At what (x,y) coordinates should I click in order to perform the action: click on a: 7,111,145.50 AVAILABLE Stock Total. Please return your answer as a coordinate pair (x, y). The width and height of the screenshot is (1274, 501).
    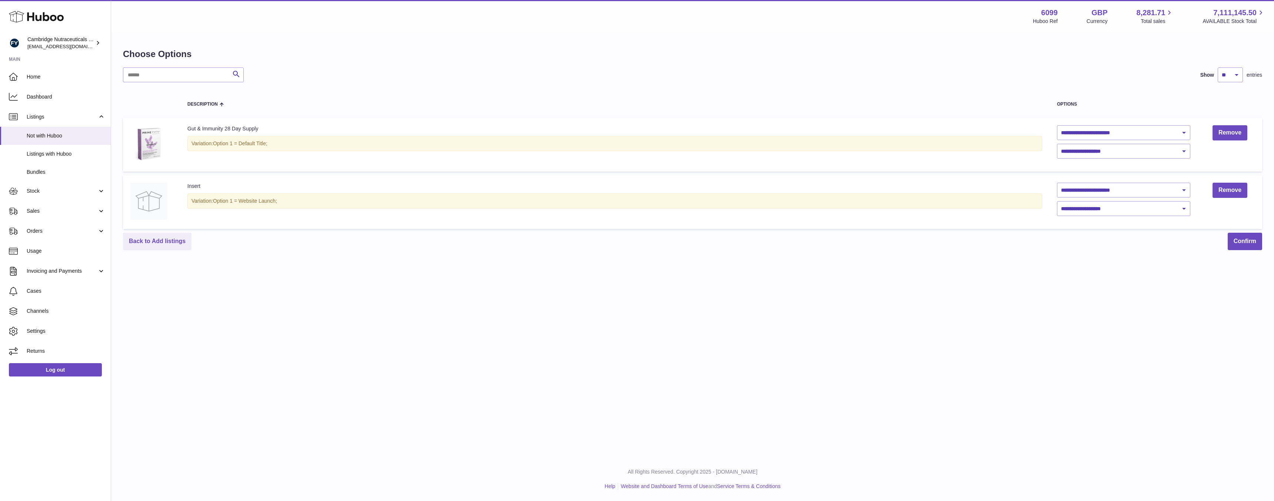
    Looking at the image, I should click on (1233, 16).